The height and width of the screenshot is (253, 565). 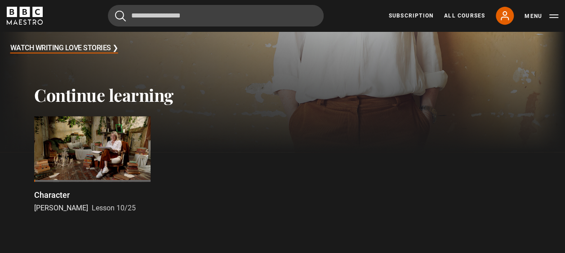 I want to click on h2: Continue learning, so click(x=282, y=95).